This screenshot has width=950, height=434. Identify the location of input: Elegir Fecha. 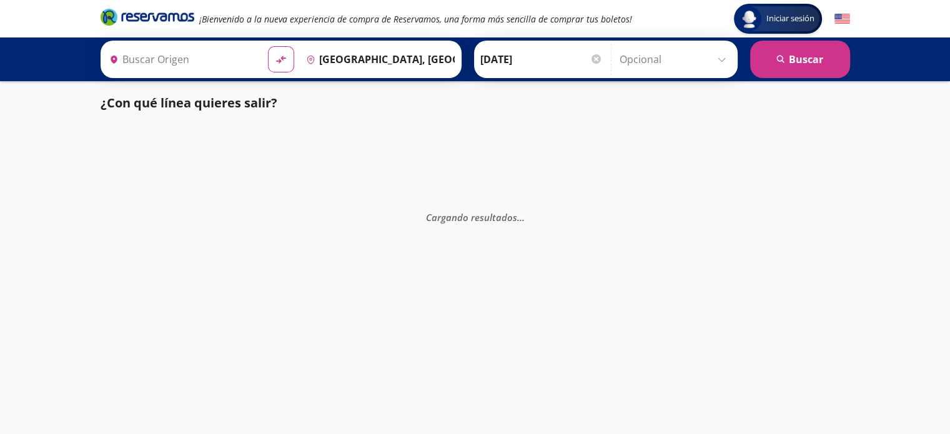
(541, 59).